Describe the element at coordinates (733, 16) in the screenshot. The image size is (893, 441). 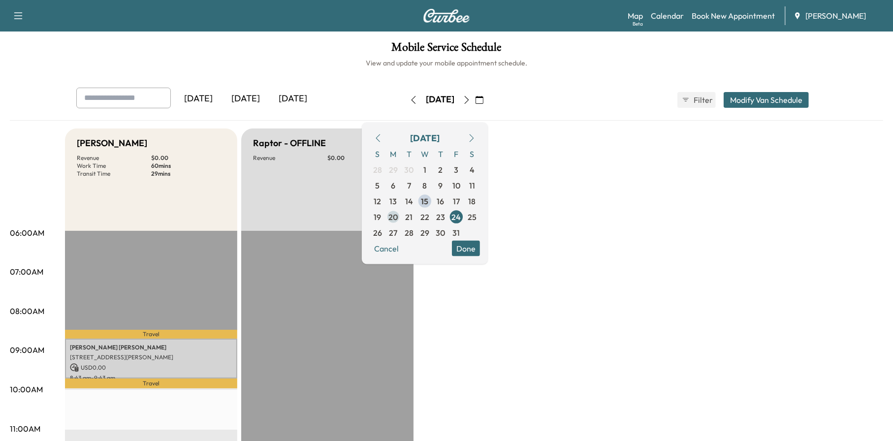
I see `a: Book New Appointment` at that location.